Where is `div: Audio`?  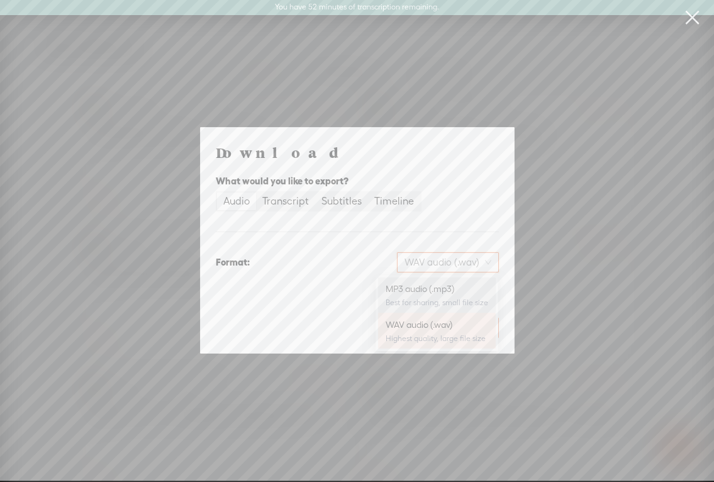 div: Audio is located at coordinates (237, 201).